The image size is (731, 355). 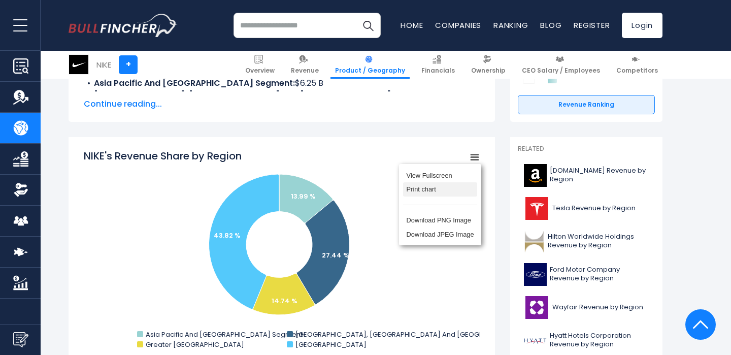 I want to click on img: F logo, so click(x=535, y=274).